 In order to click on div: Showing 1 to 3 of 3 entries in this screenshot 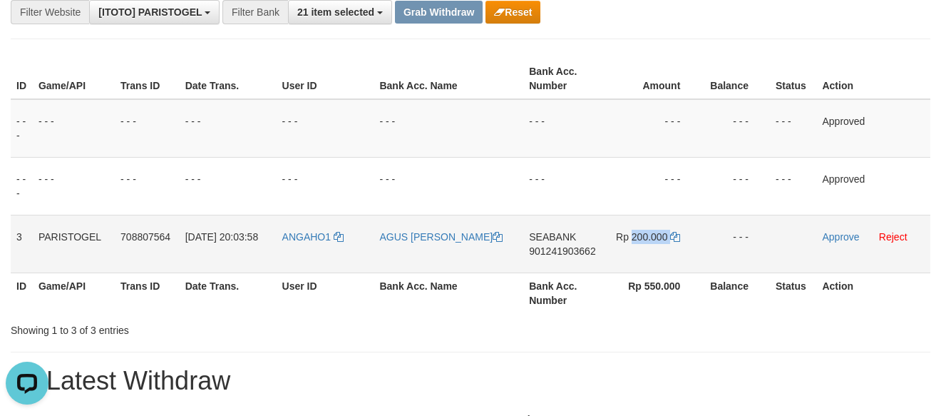, I will do `click(196, 327)`.